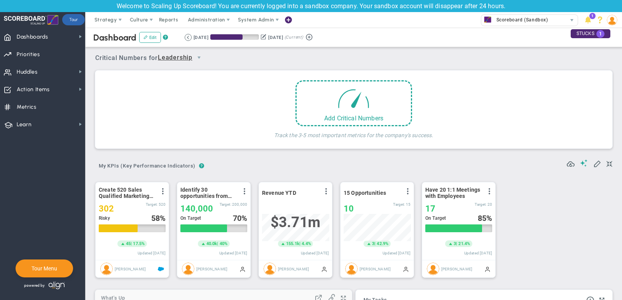  Describe the element at coordinates (188, 37) in the screenshot. I see `button: Go to previous period` at that location.